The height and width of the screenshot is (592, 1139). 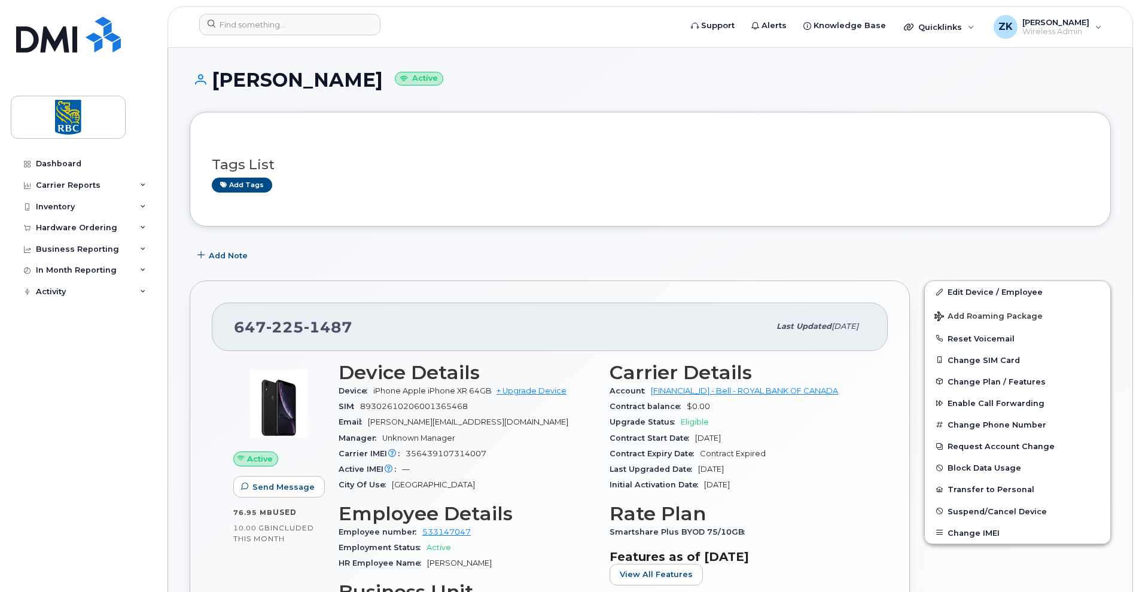 I want to click on span: Send Message, so click(x=284, y=487).